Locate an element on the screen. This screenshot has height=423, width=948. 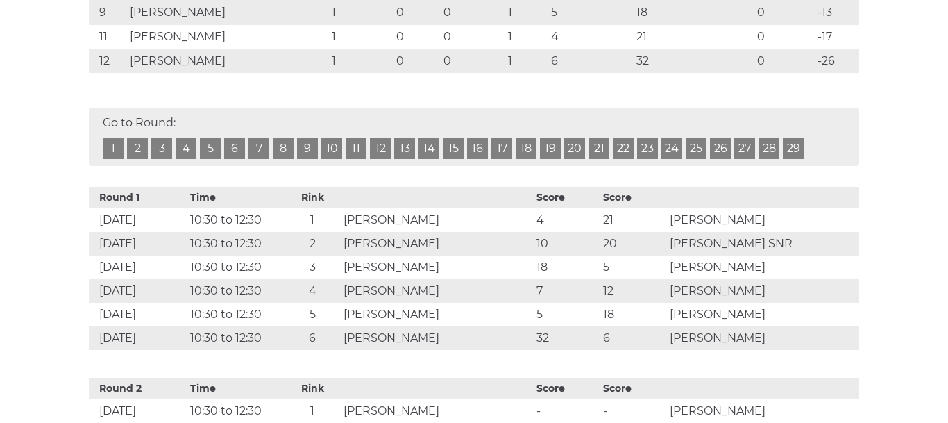
td: 32 is located at coordinates (566, 338).